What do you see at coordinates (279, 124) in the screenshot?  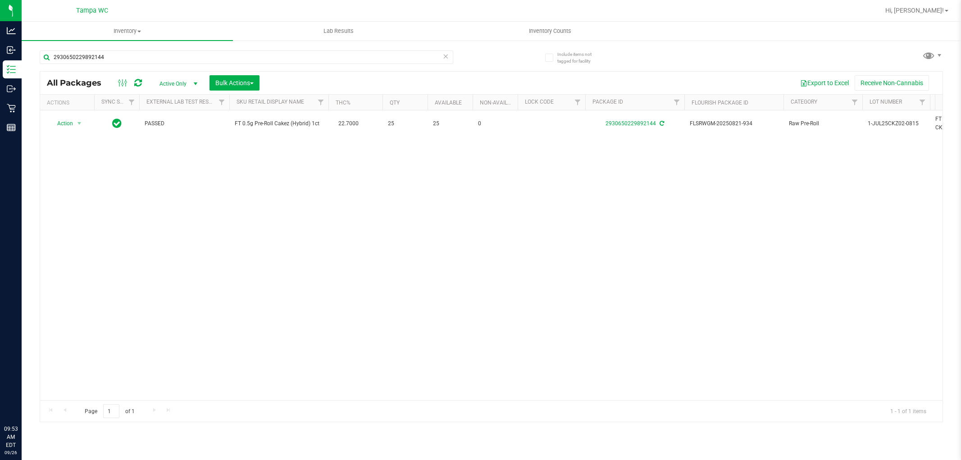 I see `span: FT 0.5g Pre-Roll Cakez (Hybrid) 1ct` at bounding box center [279, 124].